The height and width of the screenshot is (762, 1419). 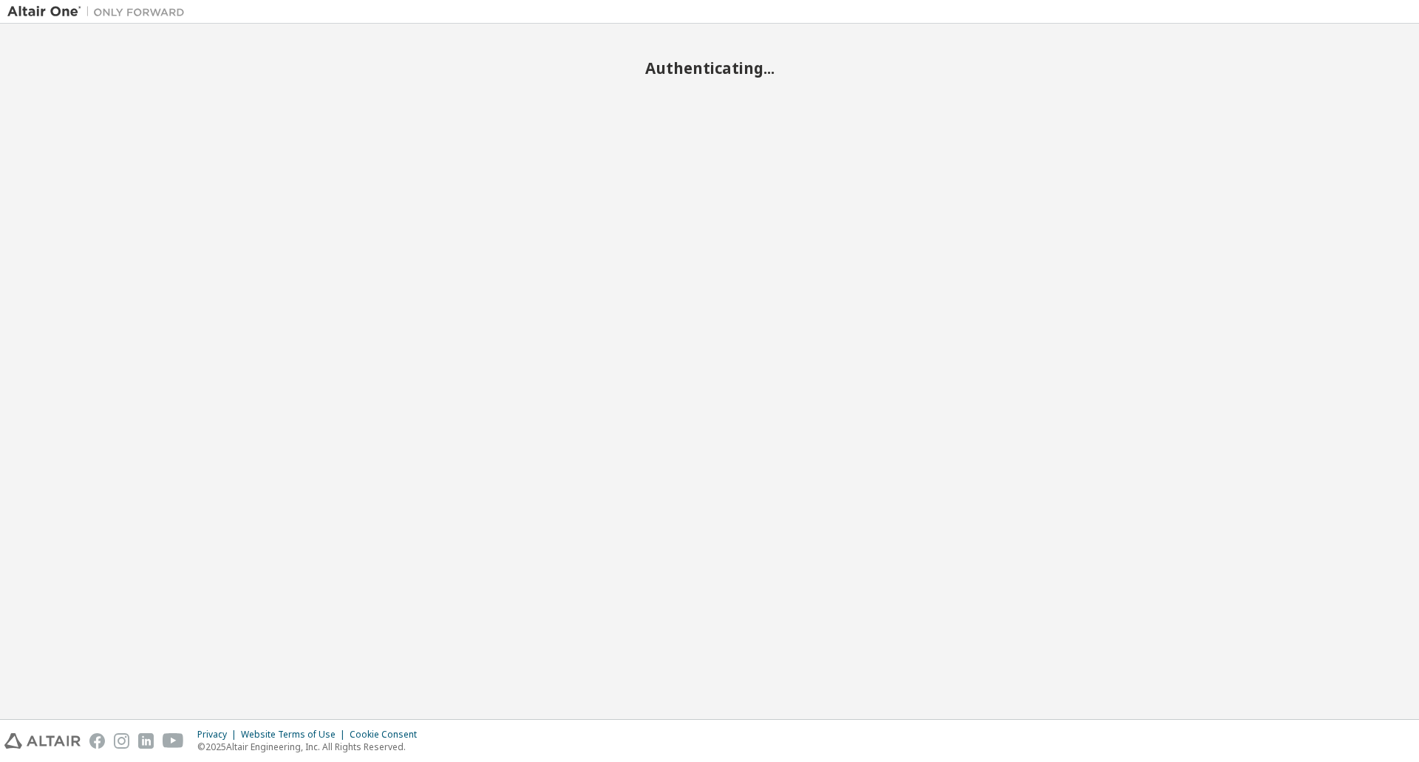 I want to click on img: altair_logo.svg, so click(x=42, y=741).